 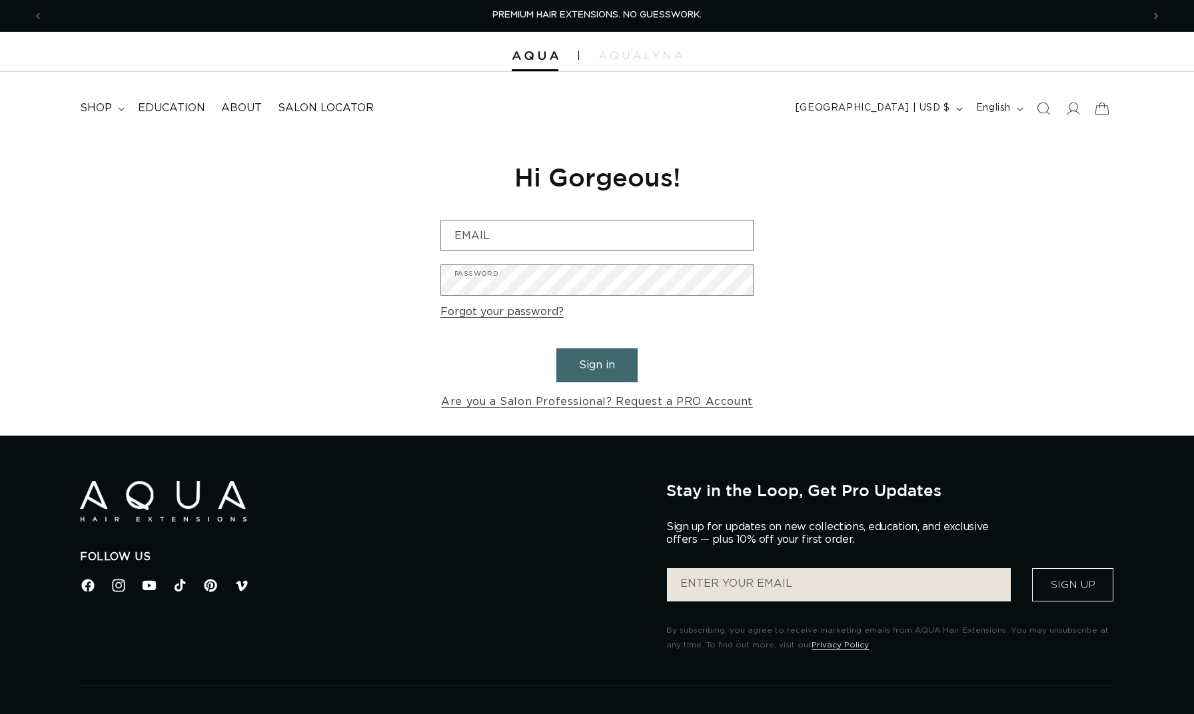 What do you see at coordinates (241, 108) in the screenshot?
I see `a: About` at bounding box center [241, 108].